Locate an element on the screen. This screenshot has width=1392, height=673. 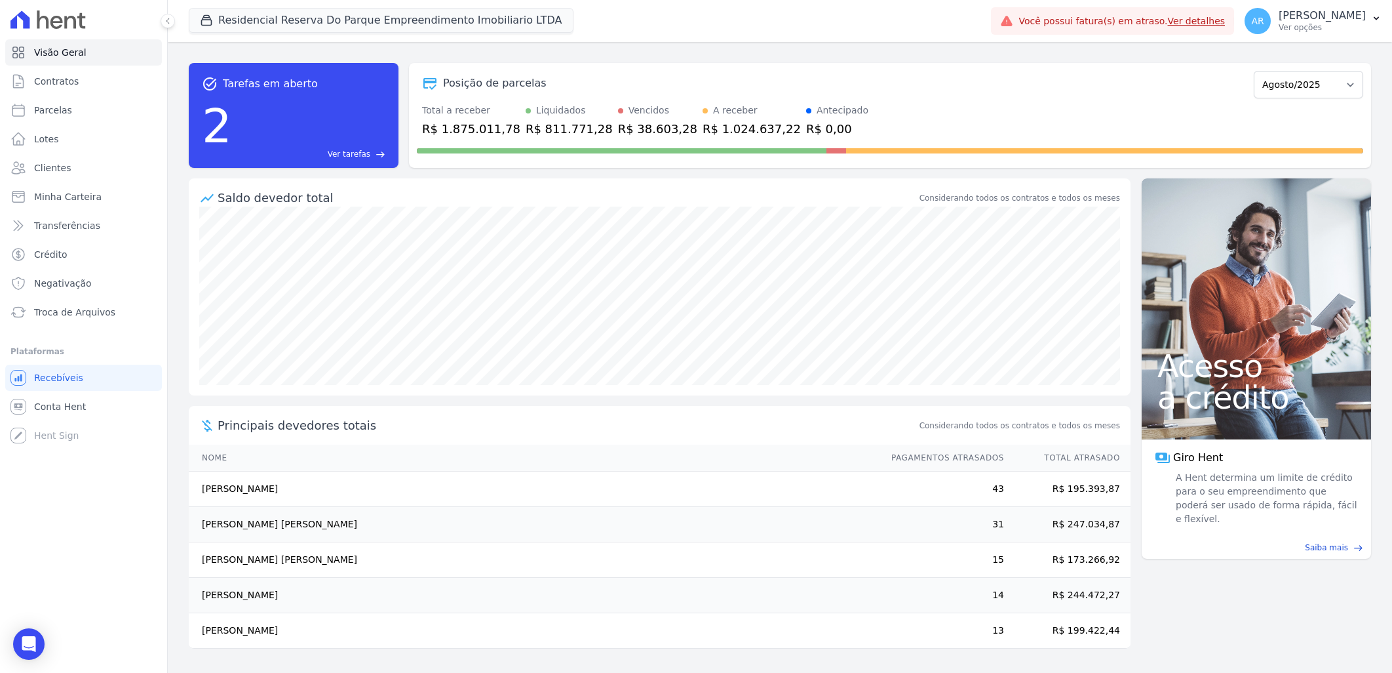
span: Lotes is located at coordinates (47, 139).